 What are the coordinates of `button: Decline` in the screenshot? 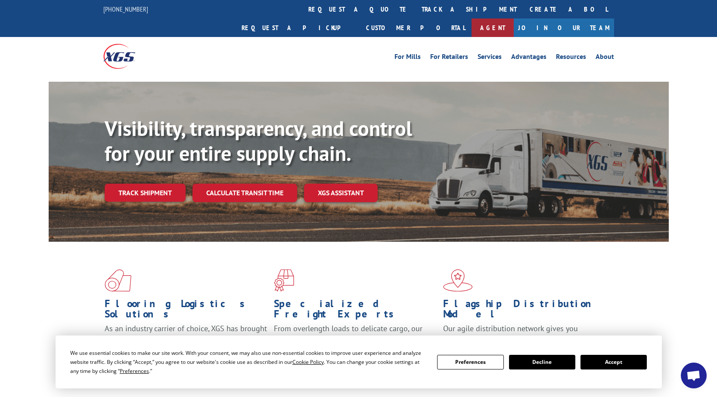 It's located at (542, 363).